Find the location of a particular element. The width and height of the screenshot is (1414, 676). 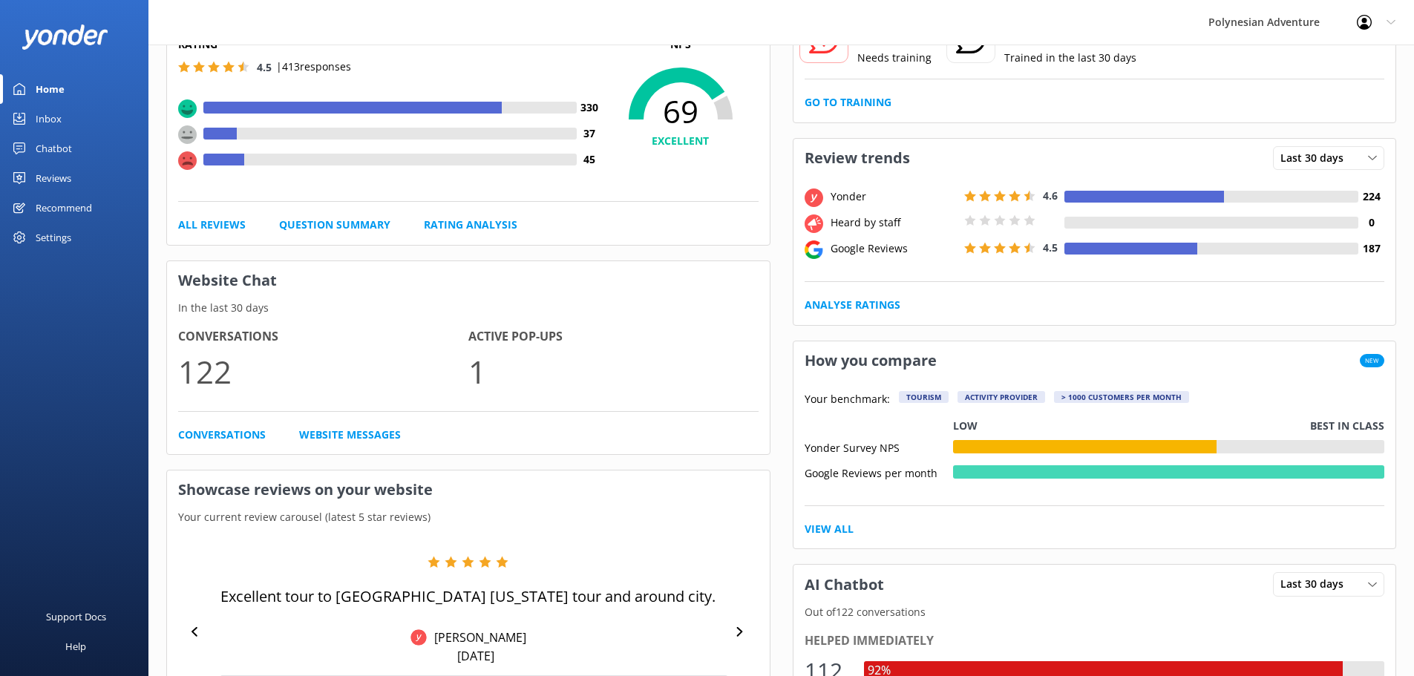

div: Support Docs is located at coordinates (76, 617).